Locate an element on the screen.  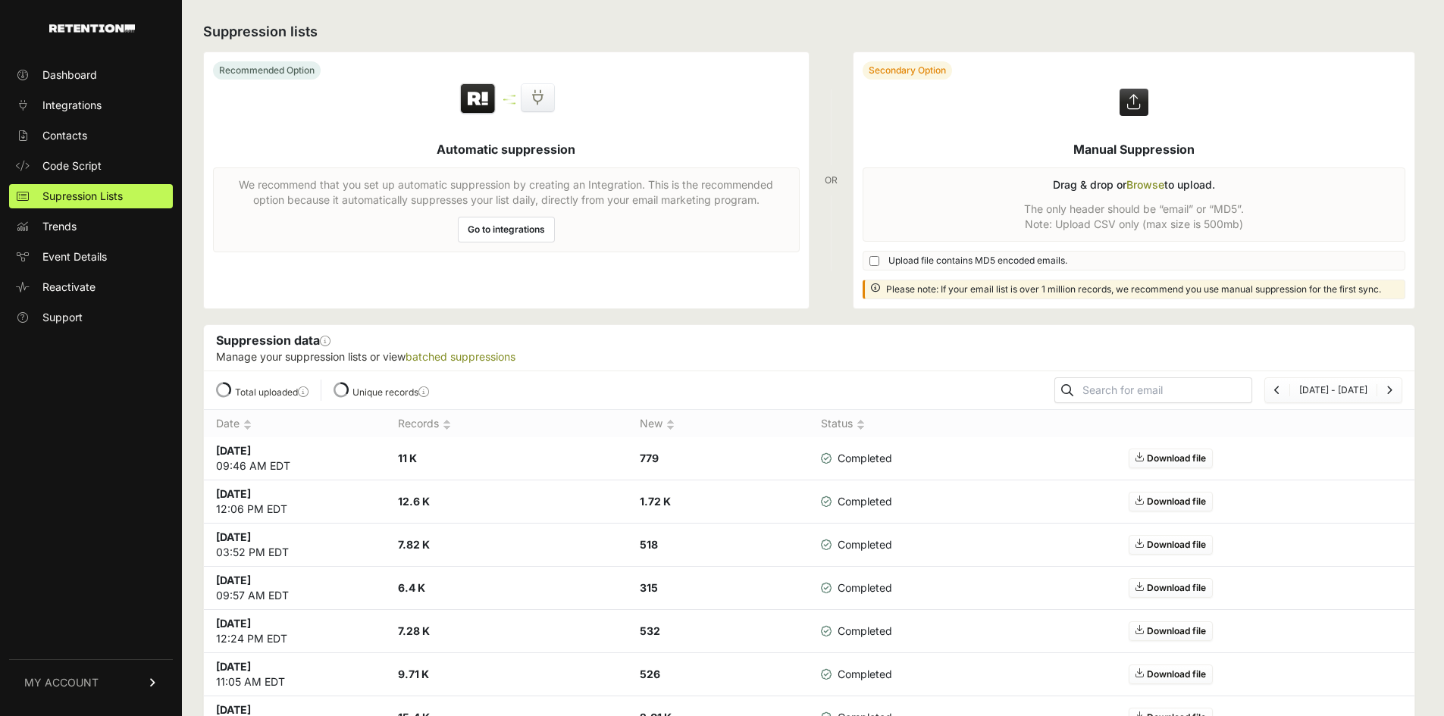
div: Suppression data is located at coordinates (809, 348).